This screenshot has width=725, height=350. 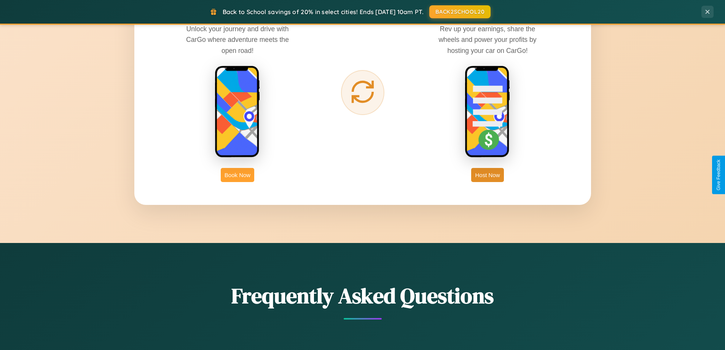 I want to click on button: Host Now, so click(x=487, y=175).